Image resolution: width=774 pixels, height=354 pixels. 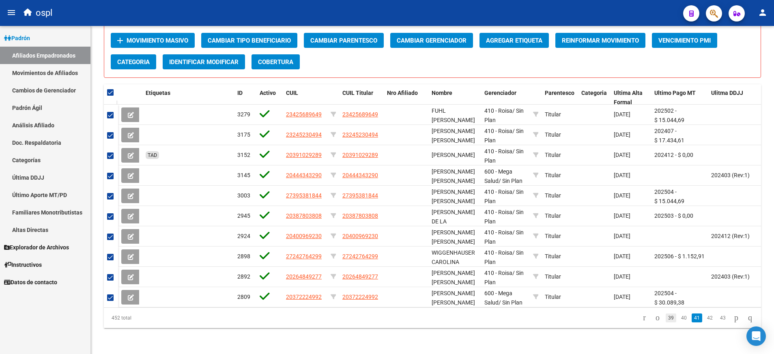 What do you see at coordinates (514, 40) in the screenshot?
I see `button: Agregar Etiqueta` at bounding box center [514, 40].